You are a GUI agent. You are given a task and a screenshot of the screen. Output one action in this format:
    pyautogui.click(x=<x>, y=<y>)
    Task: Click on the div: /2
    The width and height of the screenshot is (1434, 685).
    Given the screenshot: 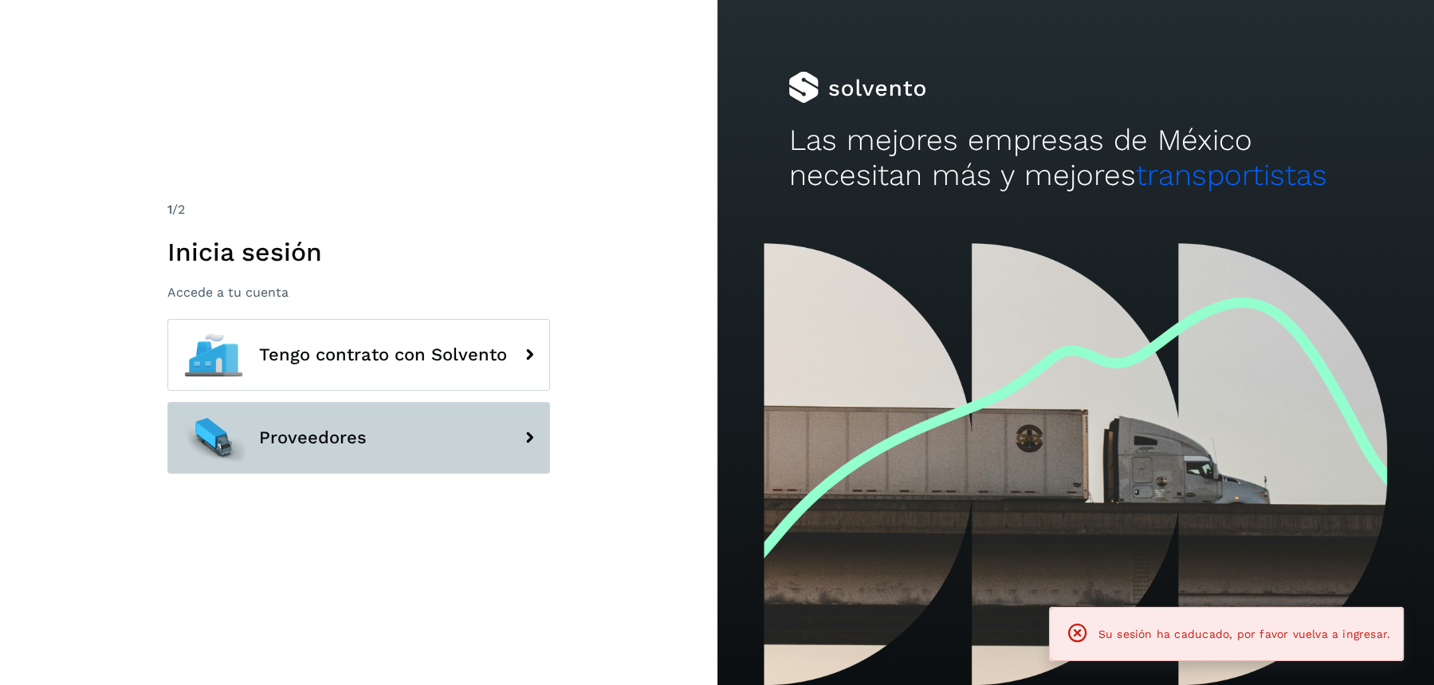 What is the action you would take?
    pyautogui.click(x=359, y=210)
    